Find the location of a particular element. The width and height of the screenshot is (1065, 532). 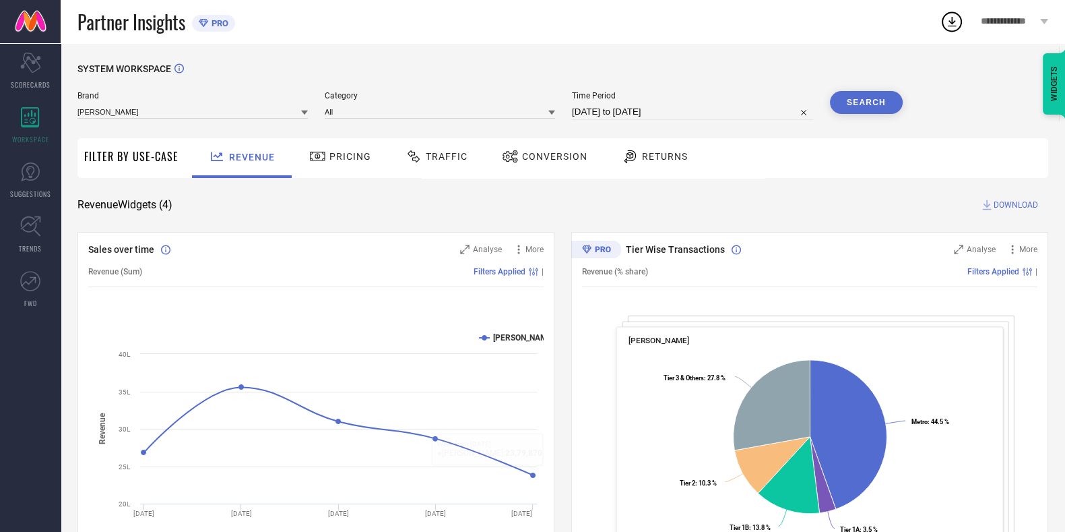

div: Open download list is located at coordinates (952, 22).